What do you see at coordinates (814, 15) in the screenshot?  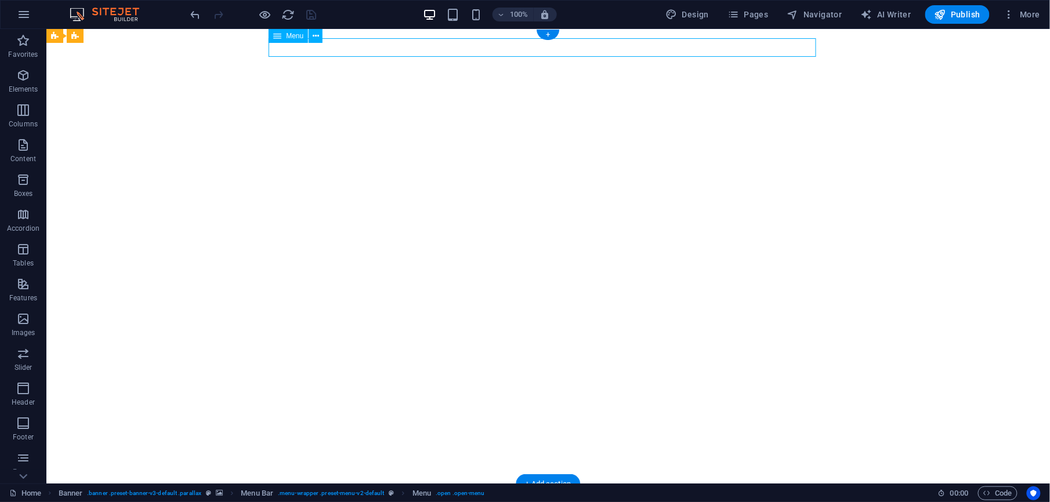 I see `button: Navigator` at bounding box center [814, 15].